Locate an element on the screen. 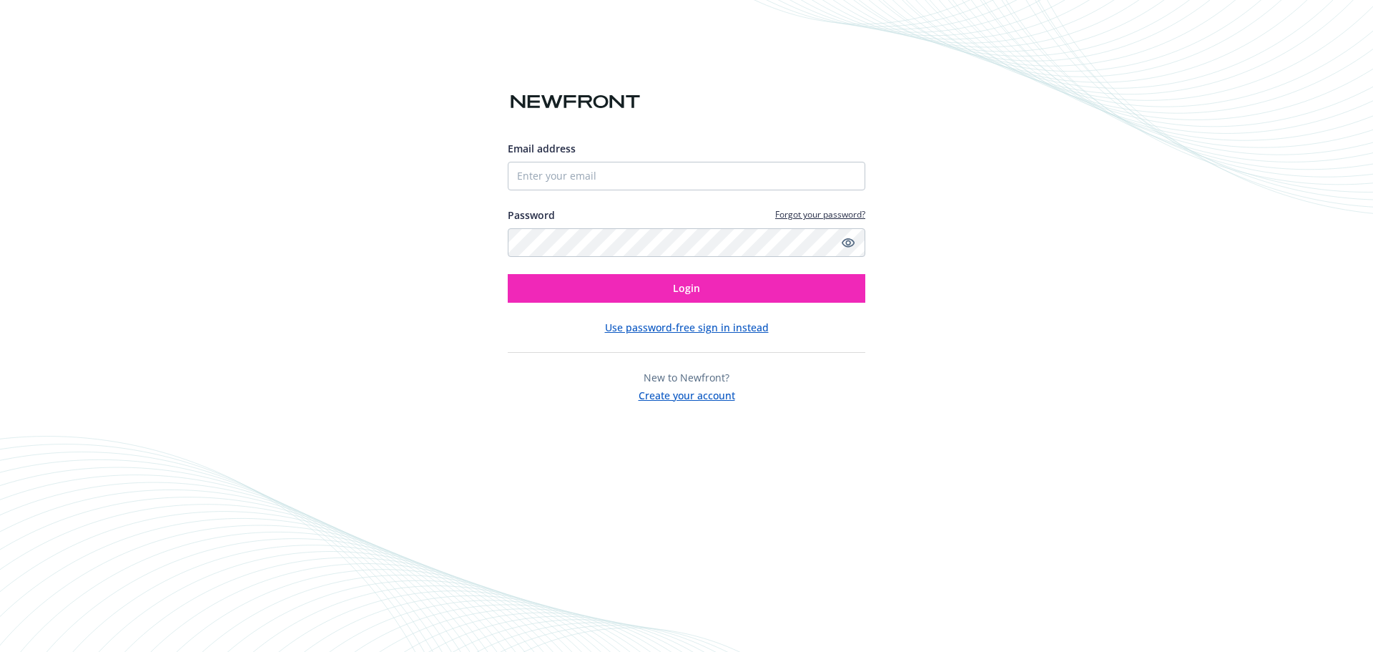  button: Use password-free sign in instead is located at coordinates (687, 327).